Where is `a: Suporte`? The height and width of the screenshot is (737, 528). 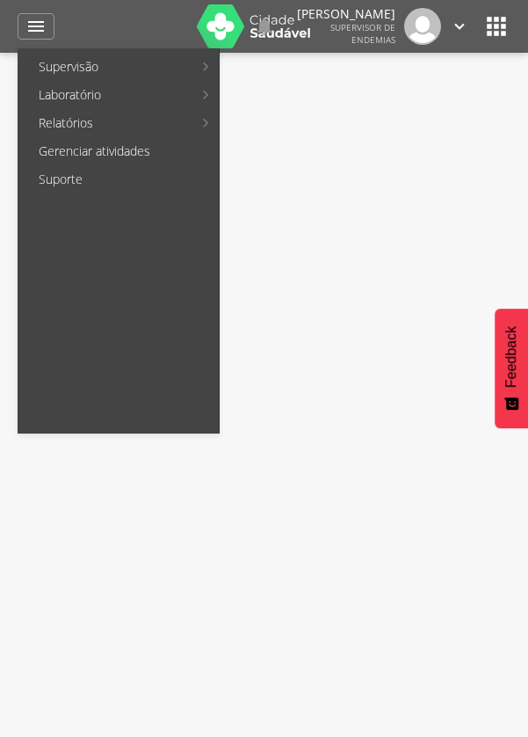
a: Suporte is located at coordinates (120, 179).